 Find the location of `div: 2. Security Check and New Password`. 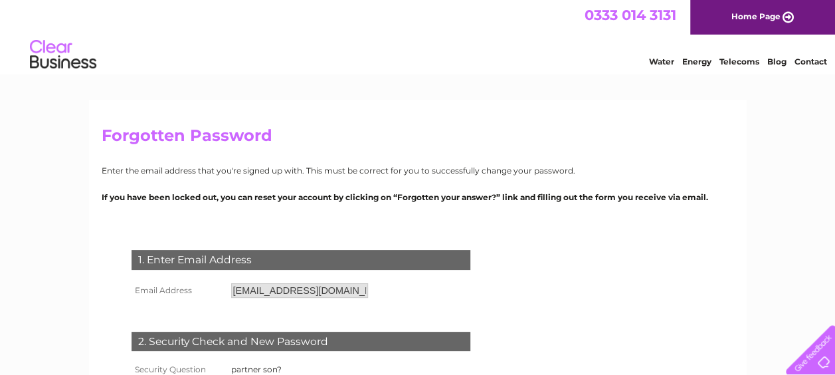

div: 2. Security Check and New Password is located at coordinates (301, 341).